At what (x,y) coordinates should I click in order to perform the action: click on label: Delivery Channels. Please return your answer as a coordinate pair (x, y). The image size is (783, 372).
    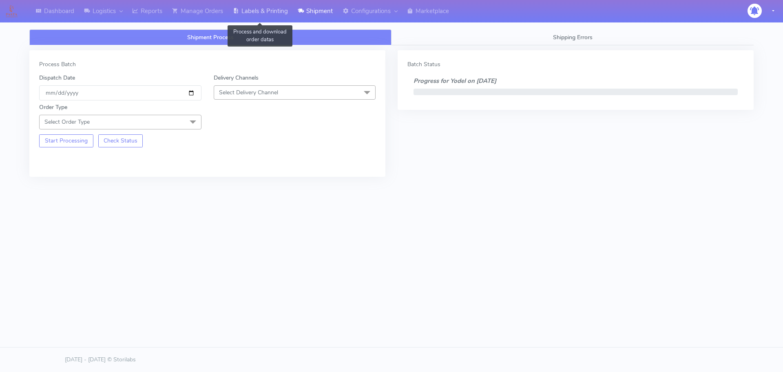
    Looking at the image, I should click on (236, 78).